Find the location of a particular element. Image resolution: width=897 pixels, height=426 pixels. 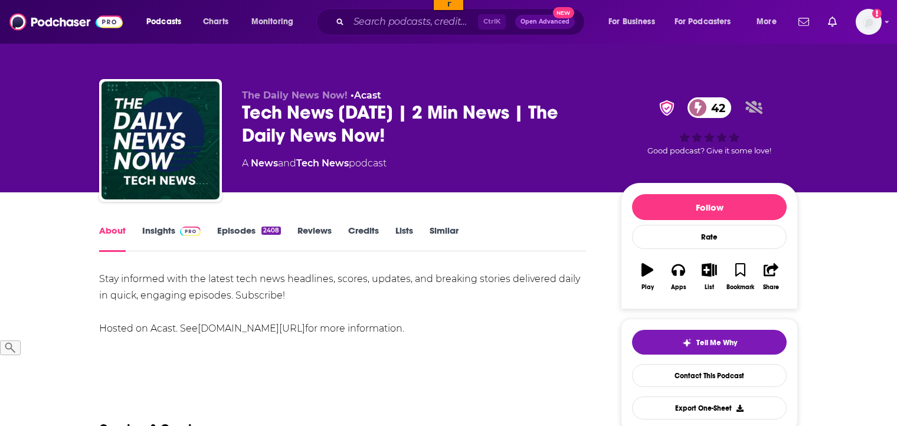

a: InsightsPodchaser Pro is located at coordinates (171, 239).